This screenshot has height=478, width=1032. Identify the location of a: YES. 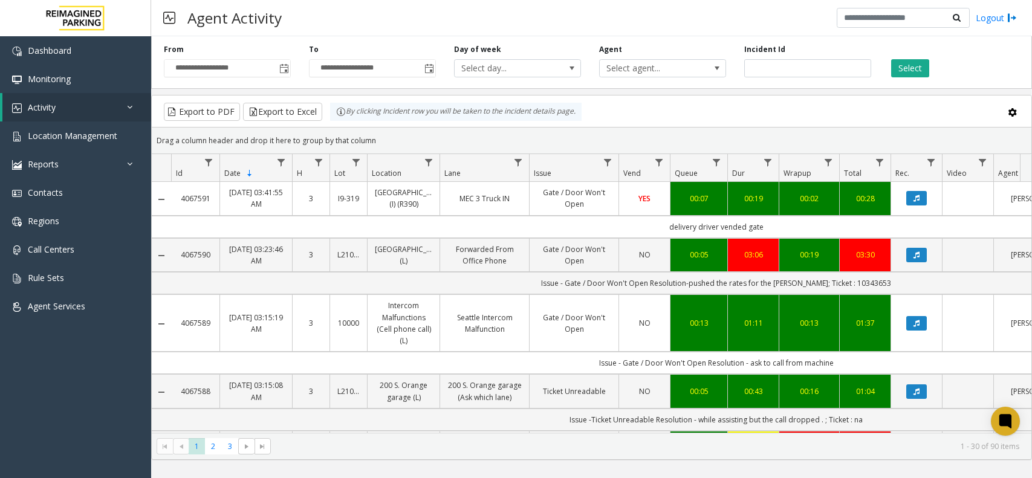
(644, 198).